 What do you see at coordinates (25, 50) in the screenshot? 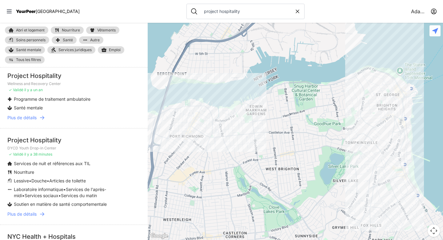
I see `a: Santé mentale` at bounding box center [25, 50].